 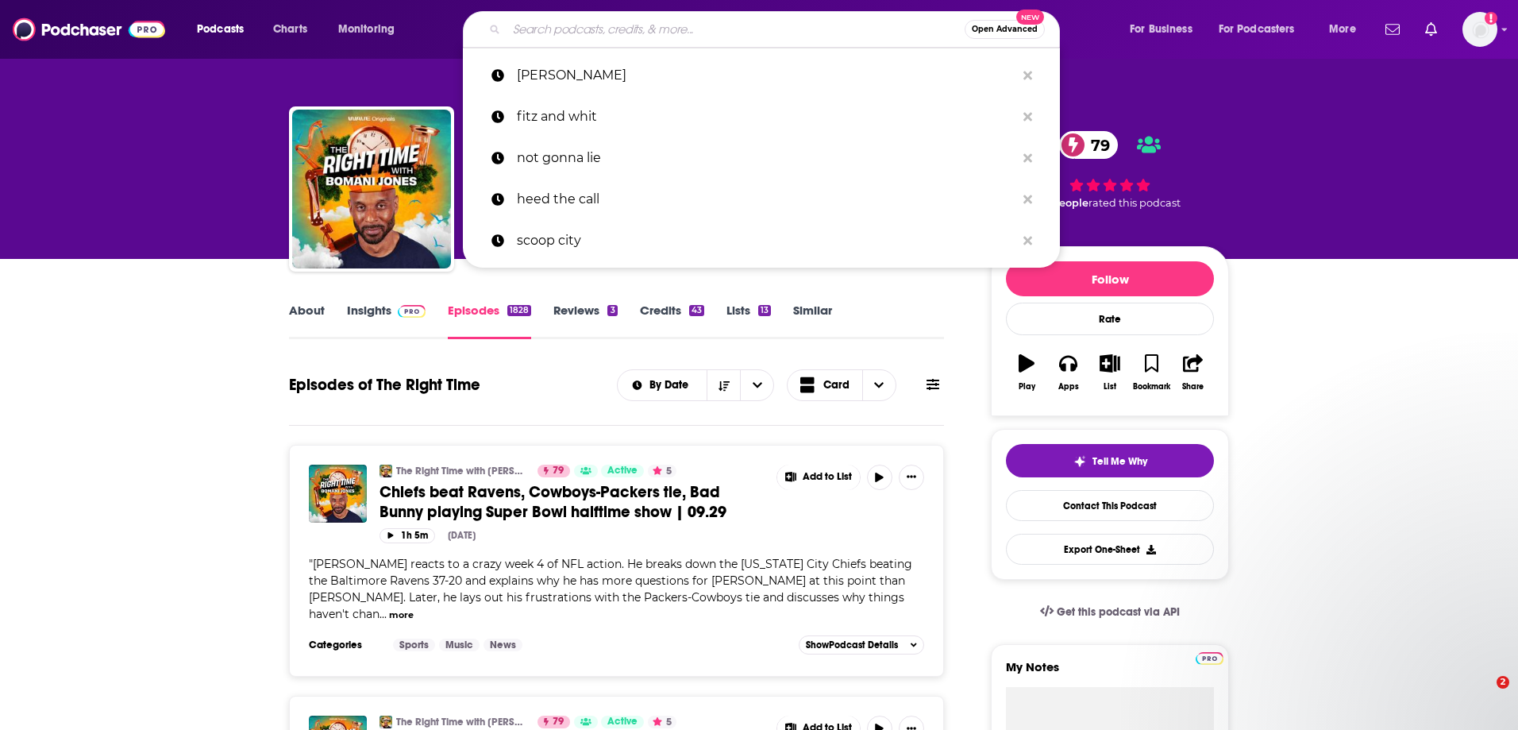 I want to click on img: User Profile, so click(x=1480, y=29).